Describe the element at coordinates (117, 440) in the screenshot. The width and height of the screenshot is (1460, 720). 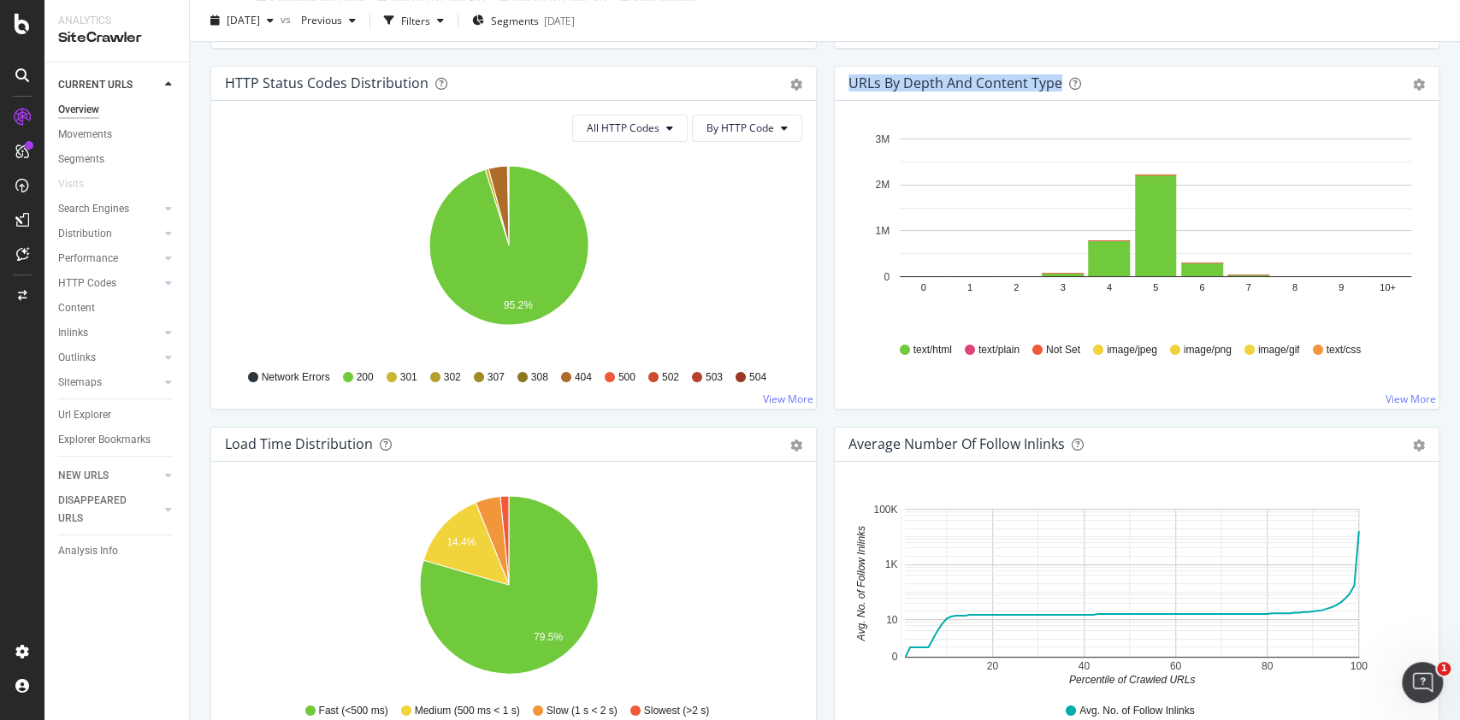
I see `a: Explorer Bookmarks` at that location.